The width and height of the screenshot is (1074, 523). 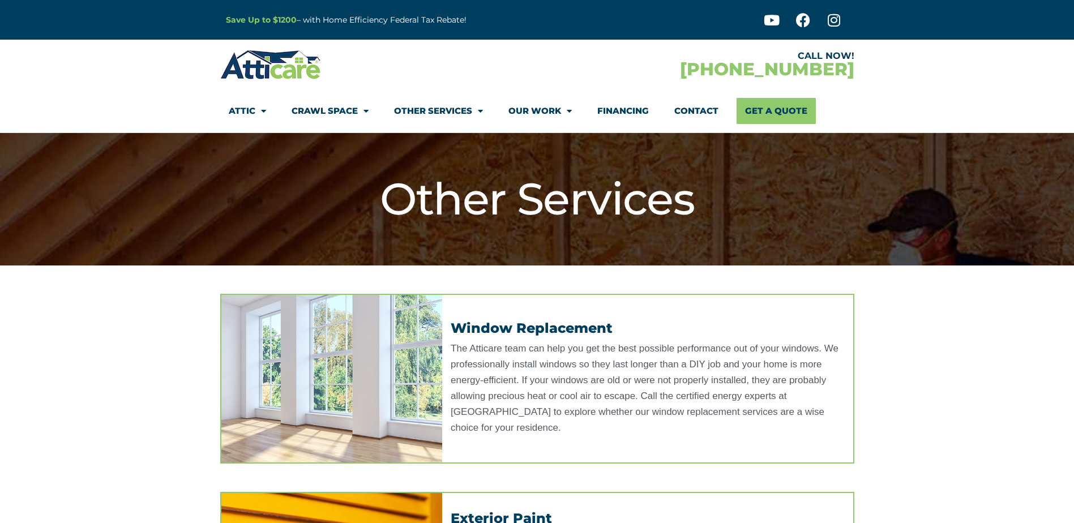 I want to click on a: Get A Quote, so click(x=776, y=111).